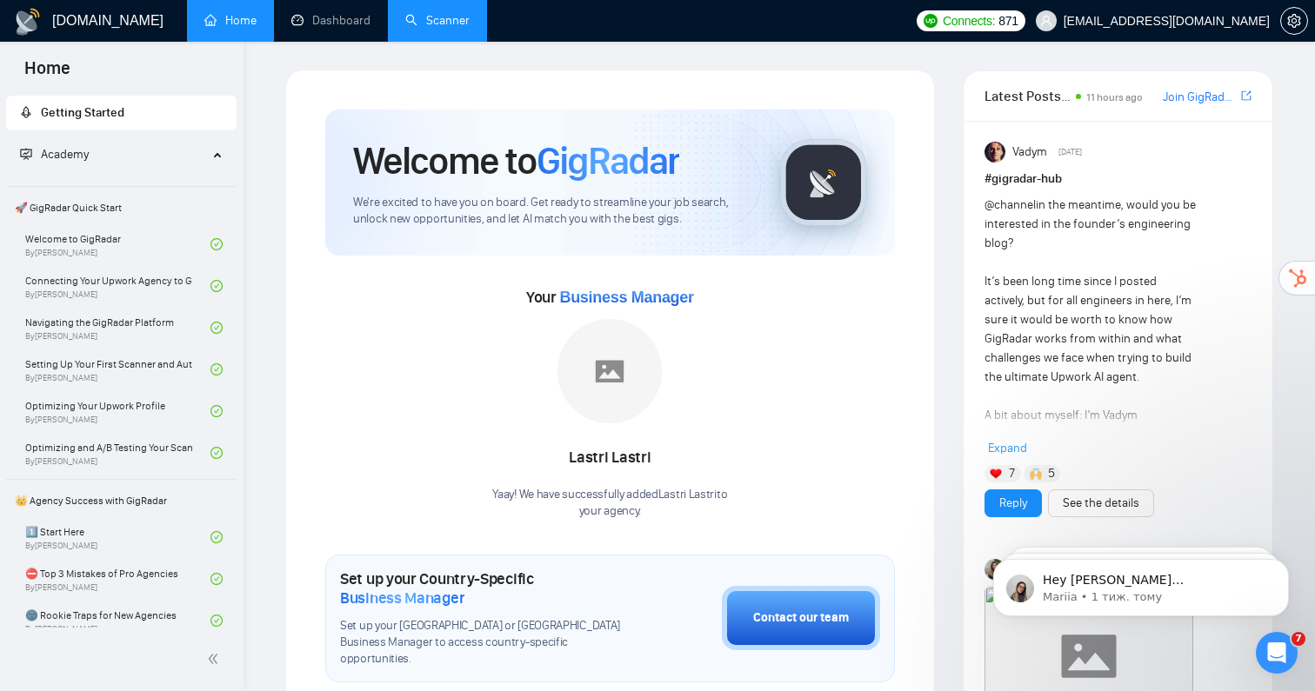 The image size is (1315, 691). Describe the element at coordinates (53, 66) in the screenshot. I see `img: Profile image for Mariia` at that location.